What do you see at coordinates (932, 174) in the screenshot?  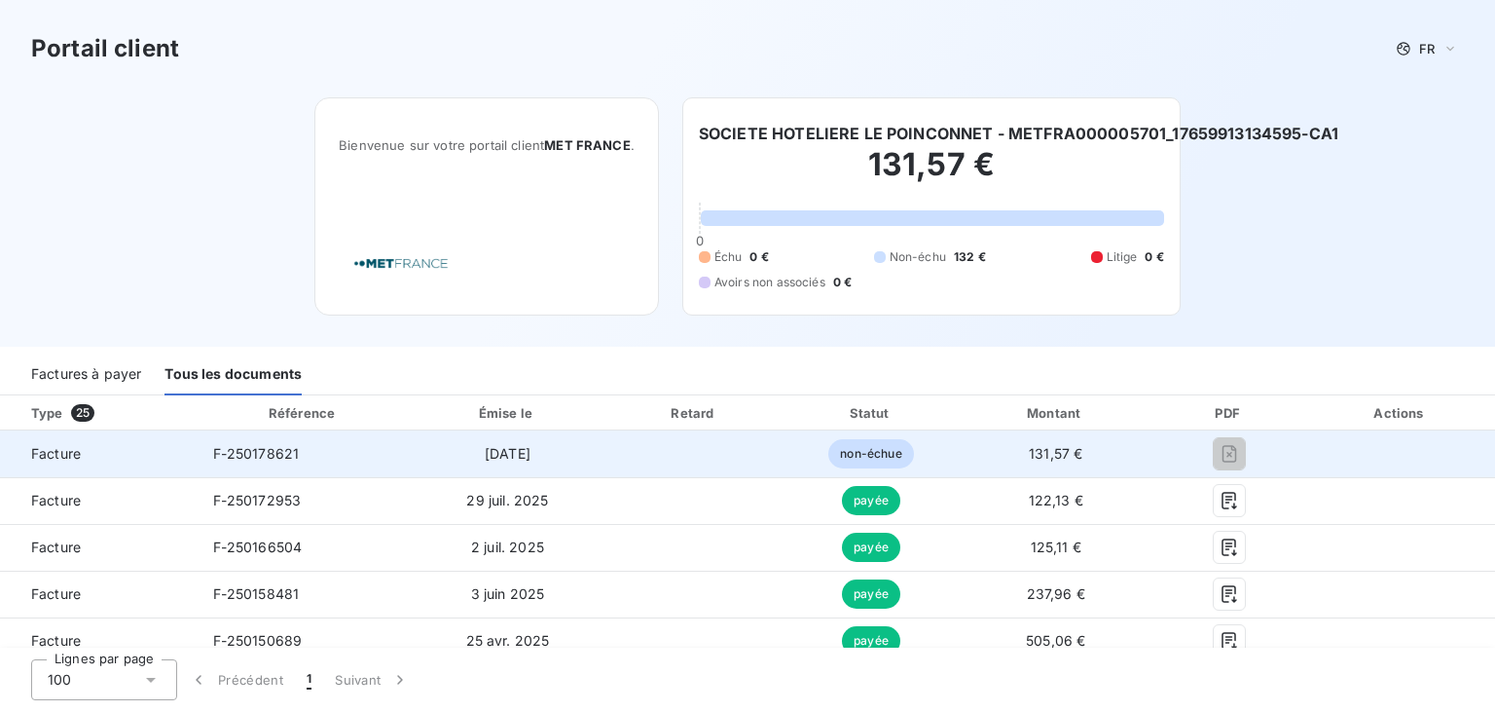 I see `h2: 131,57 €` at bounding box center [932, 174].